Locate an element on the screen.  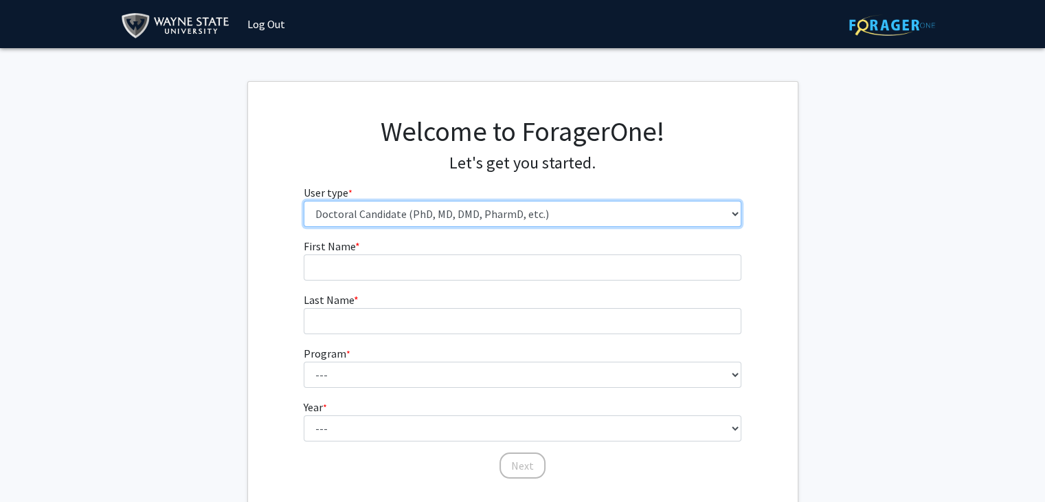
h1: Welcome to ForagerOne! is located at coordinates (522, 131).